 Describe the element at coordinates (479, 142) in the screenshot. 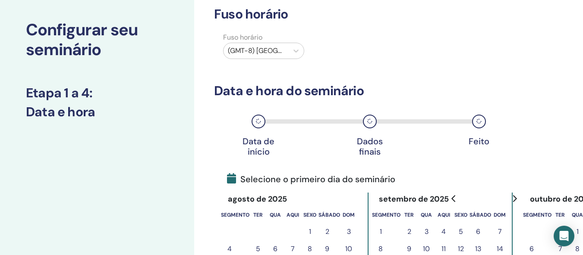

I see `font: Feito` at that location.